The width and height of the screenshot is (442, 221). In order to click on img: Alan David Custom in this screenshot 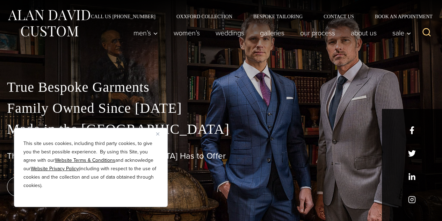, I will do `click(49, 23)`.